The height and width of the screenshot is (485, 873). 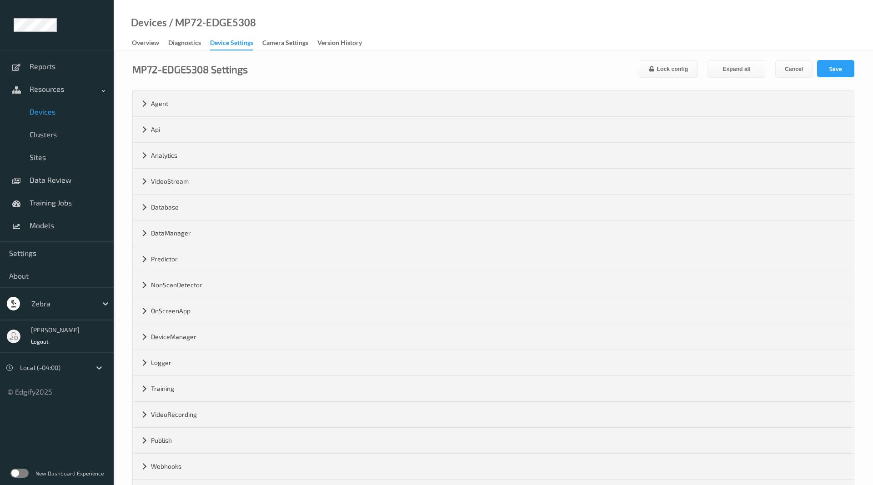 I want to click on a: Overview, so click(x=150, y=43).